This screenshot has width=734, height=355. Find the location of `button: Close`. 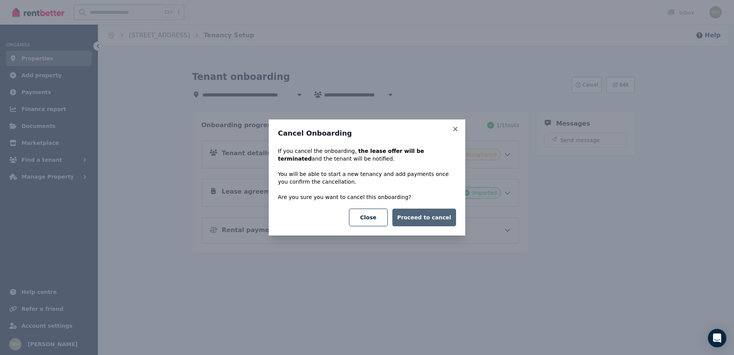

button: Close is located at coordinates (368, 217).